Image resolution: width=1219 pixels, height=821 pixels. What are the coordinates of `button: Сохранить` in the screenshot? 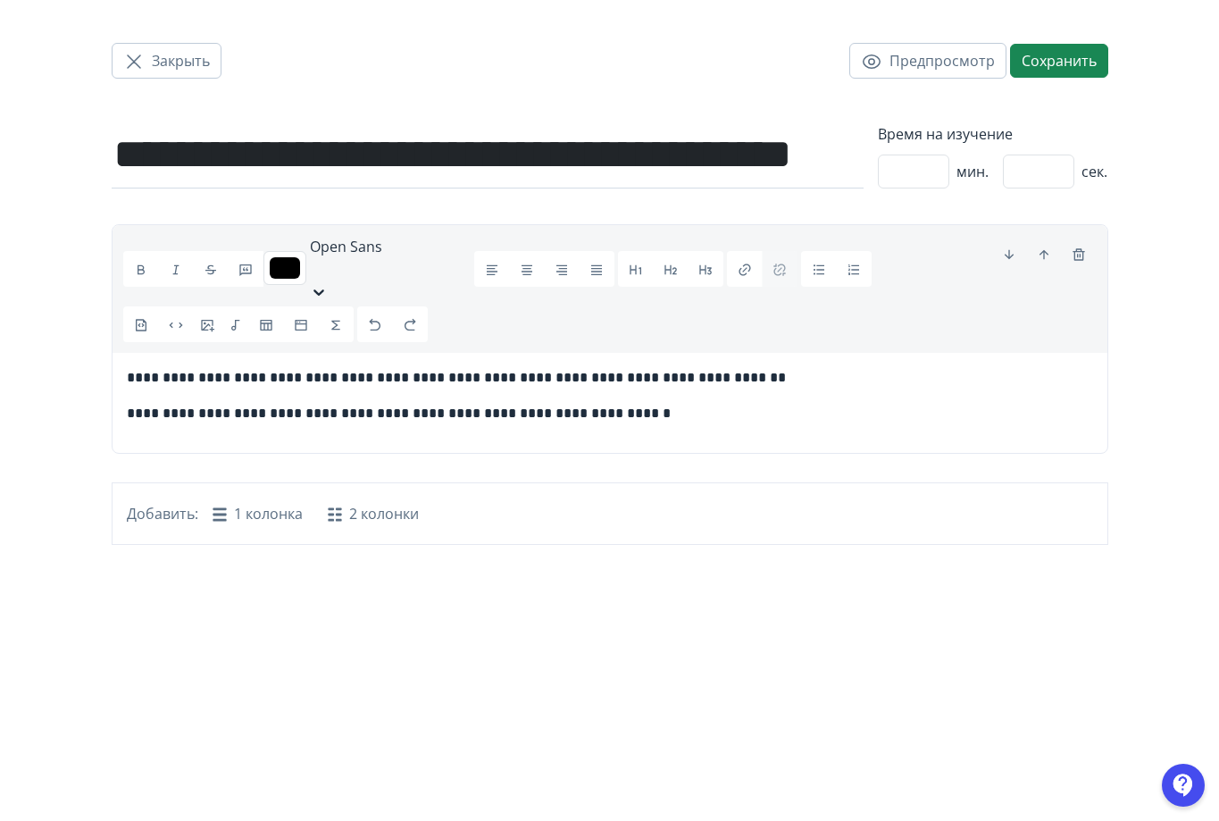 It's located at (1059, 61).